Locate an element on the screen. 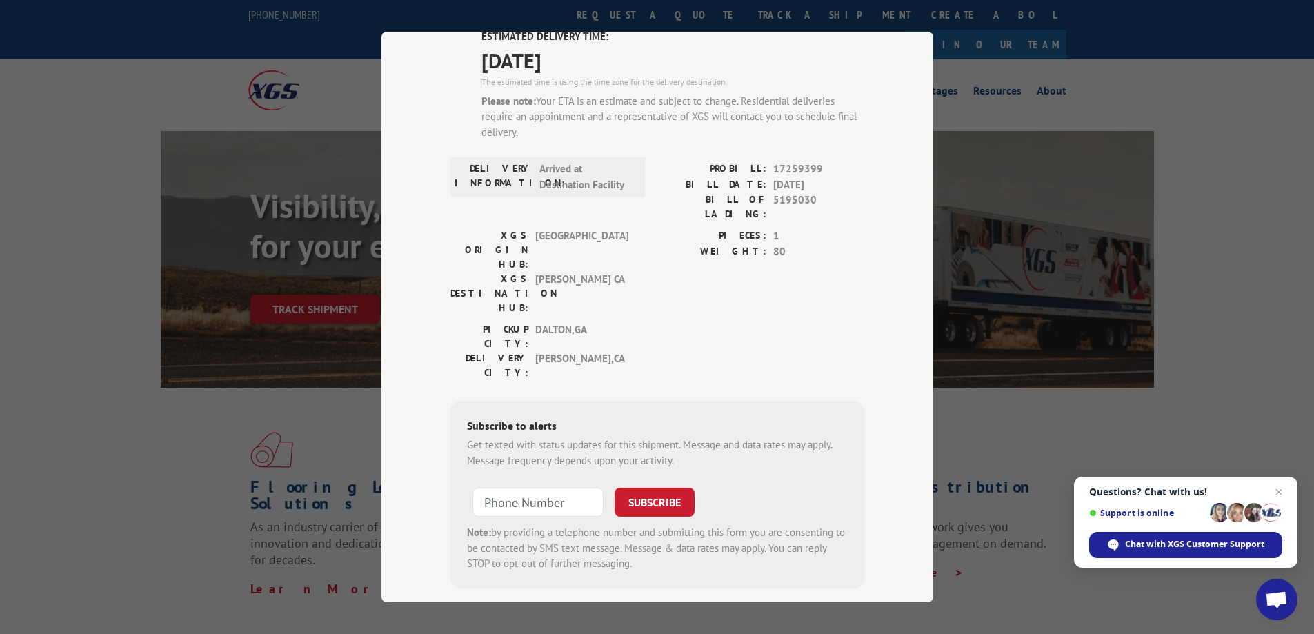  span: 17259399 is located at coordinates (819, 169).